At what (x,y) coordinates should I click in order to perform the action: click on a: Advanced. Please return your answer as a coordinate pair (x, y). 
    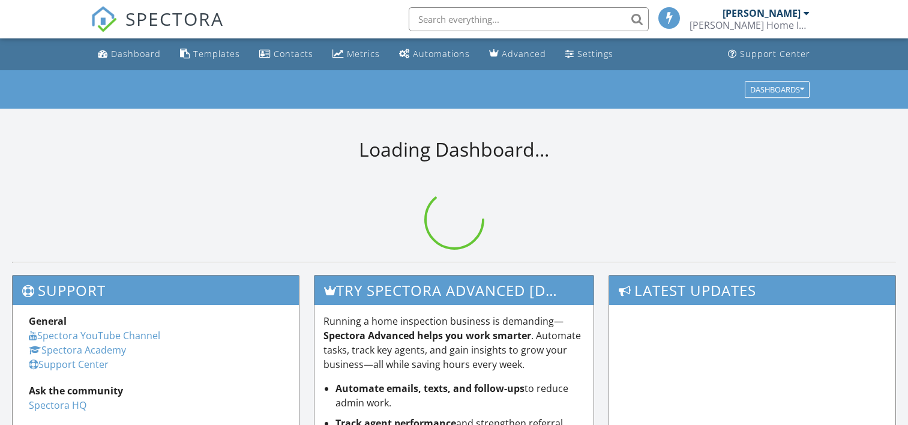
    Looking at the image, I should click on (517, 54).